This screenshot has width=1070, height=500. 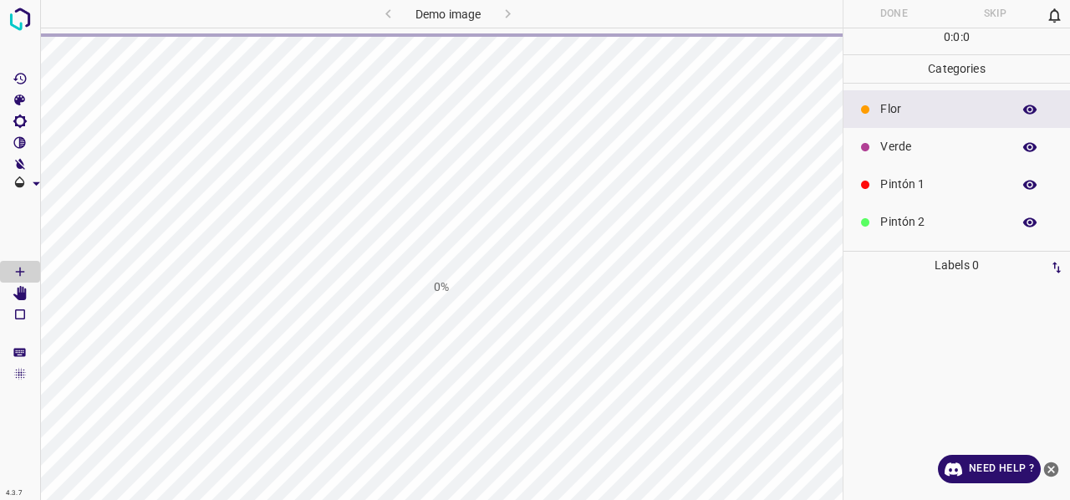 I want to click on div: Pintón 2, so click(x=956, y=222).